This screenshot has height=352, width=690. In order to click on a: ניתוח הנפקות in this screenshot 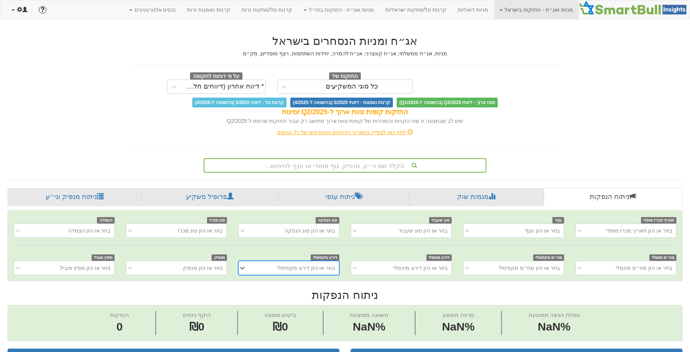, I will do `click(613, 197)`.